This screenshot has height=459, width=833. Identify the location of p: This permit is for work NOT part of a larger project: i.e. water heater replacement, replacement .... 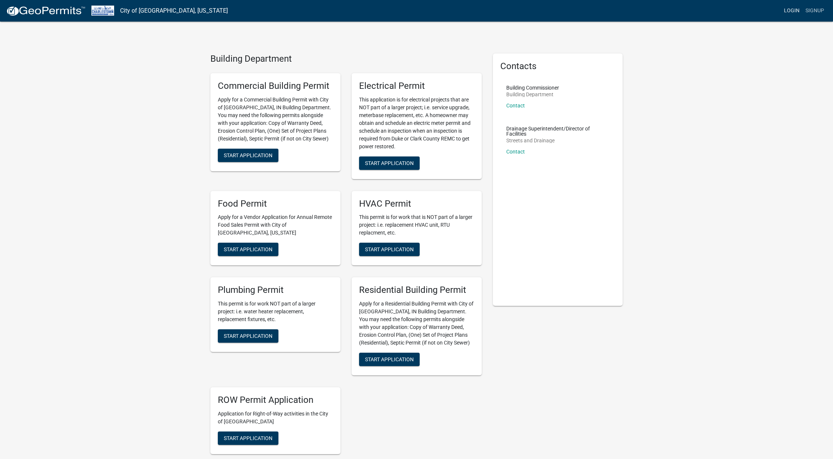
(275, 311).